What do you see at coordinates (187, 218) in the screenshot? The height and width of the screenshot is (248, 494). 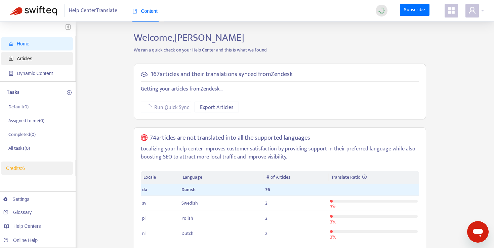 I see `span: Polish` at bounding box center [187, 218].